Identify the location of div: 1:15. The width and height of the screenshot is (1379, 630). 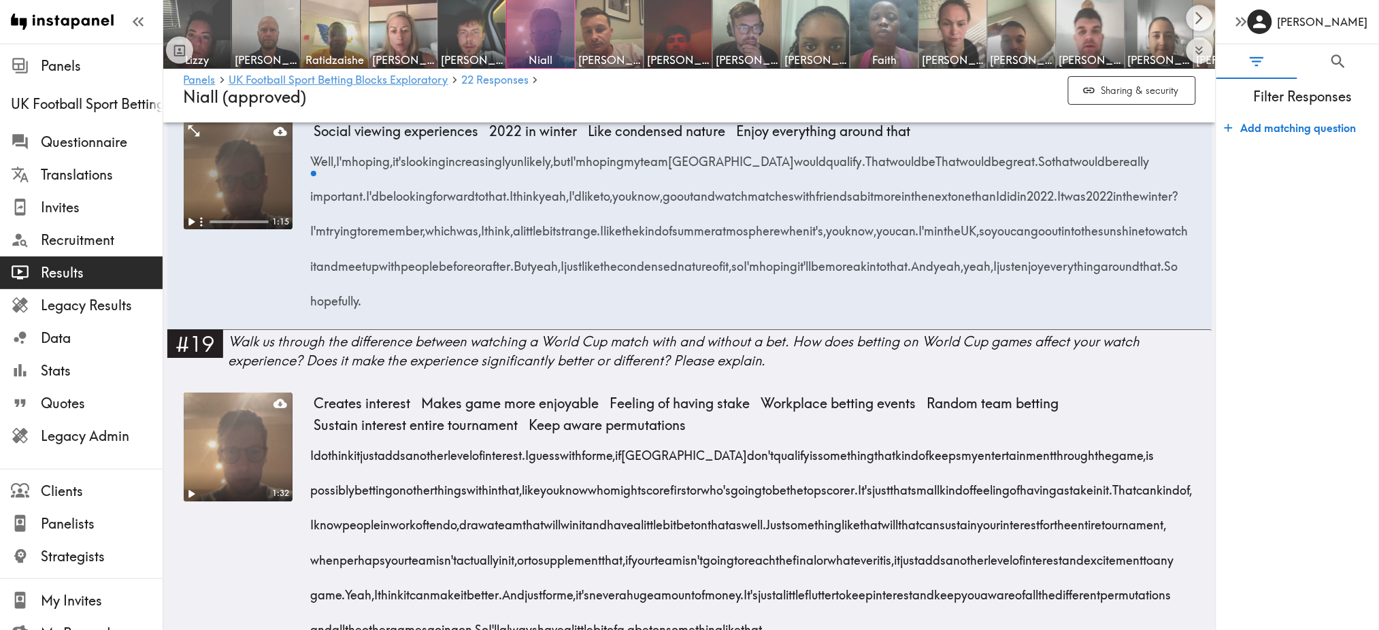
(280, 222).